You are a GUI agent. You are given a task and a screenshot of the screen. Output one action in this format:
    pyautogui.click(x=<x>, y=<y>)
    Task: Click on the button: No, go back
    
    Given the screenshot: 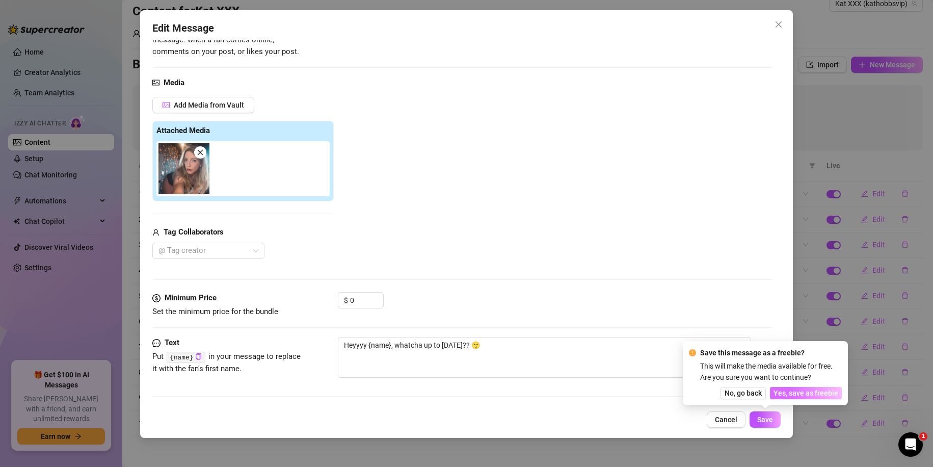 What is the action you would take?
    pyautogui.click(x=743, y=393)
    